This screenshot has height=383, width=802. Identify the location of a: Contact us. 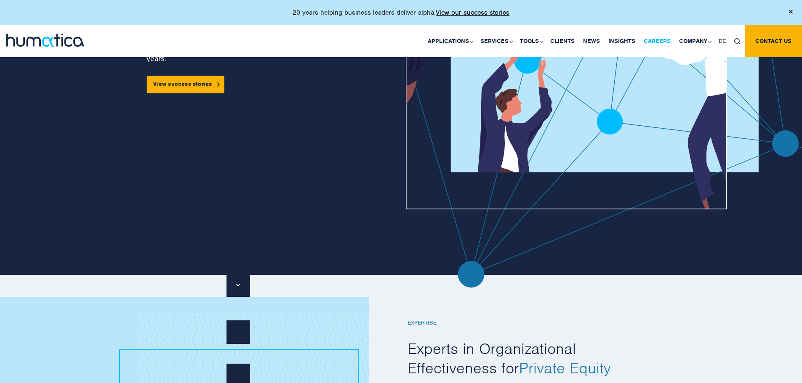
(773, 41).